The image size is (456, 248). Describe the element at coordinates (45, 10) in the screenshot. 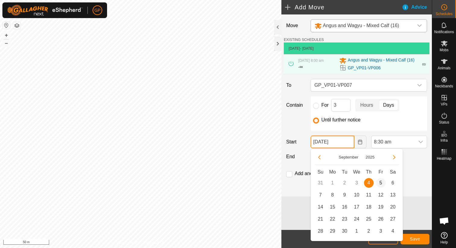

I see `img: Gallagher Logo` at that location.